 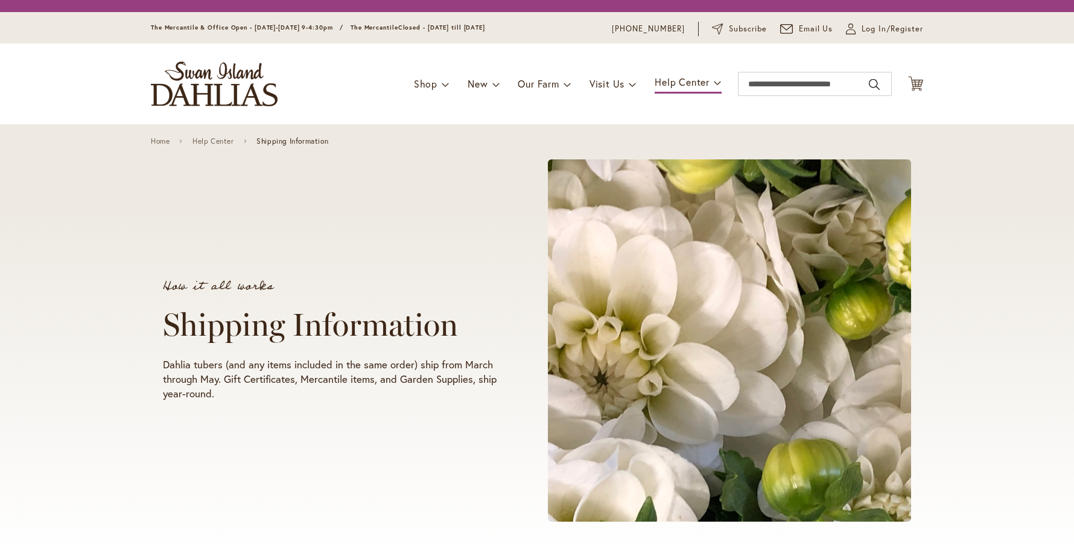 I want to click on span: Visit Us, so click(x=607, y=83).